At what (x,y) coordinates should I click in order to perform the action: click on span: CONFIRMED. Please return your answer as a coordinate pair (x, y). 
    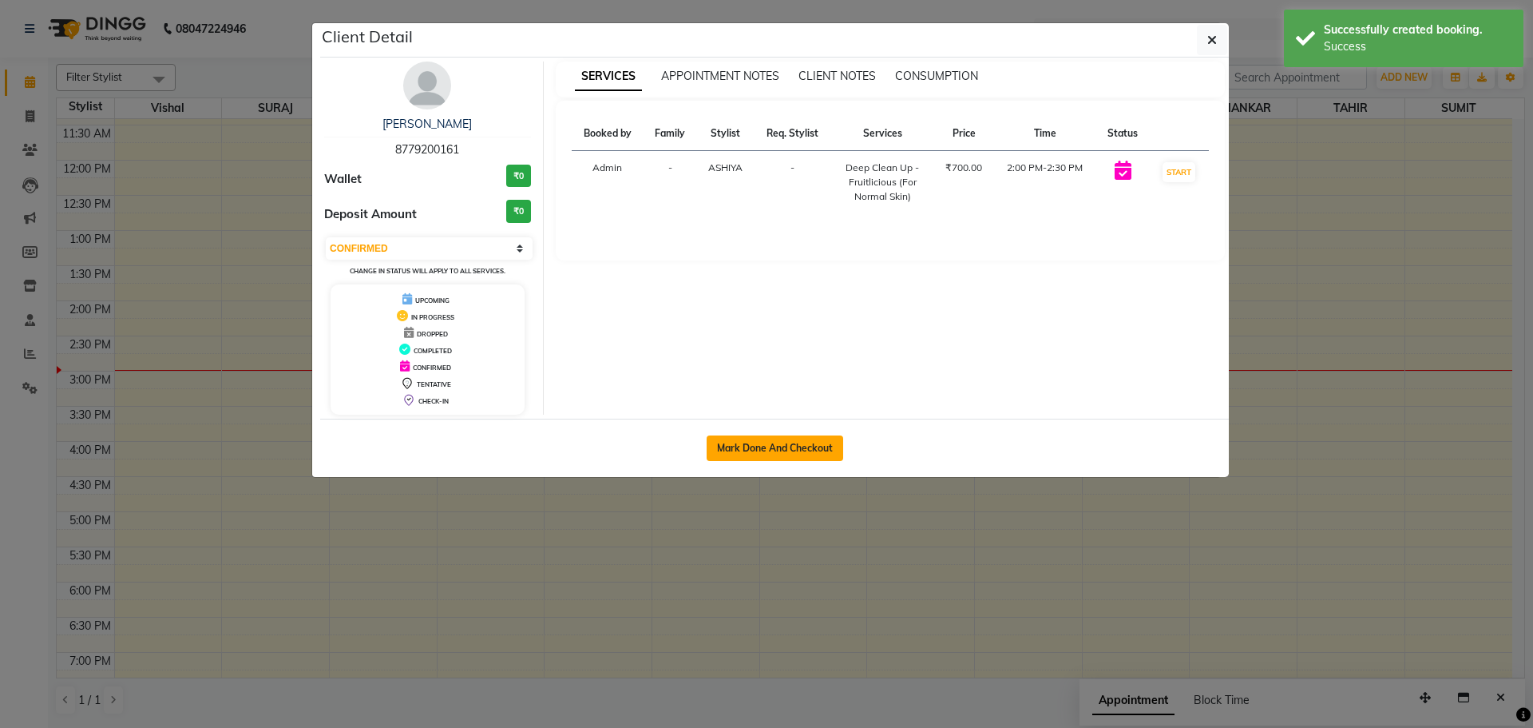
    Looking at the image, I should click on (432, 367).